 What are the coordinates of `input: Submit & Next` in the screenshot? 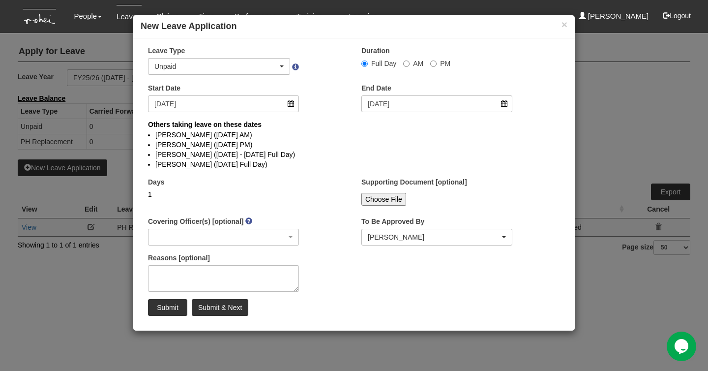 It's located at (220, 307).